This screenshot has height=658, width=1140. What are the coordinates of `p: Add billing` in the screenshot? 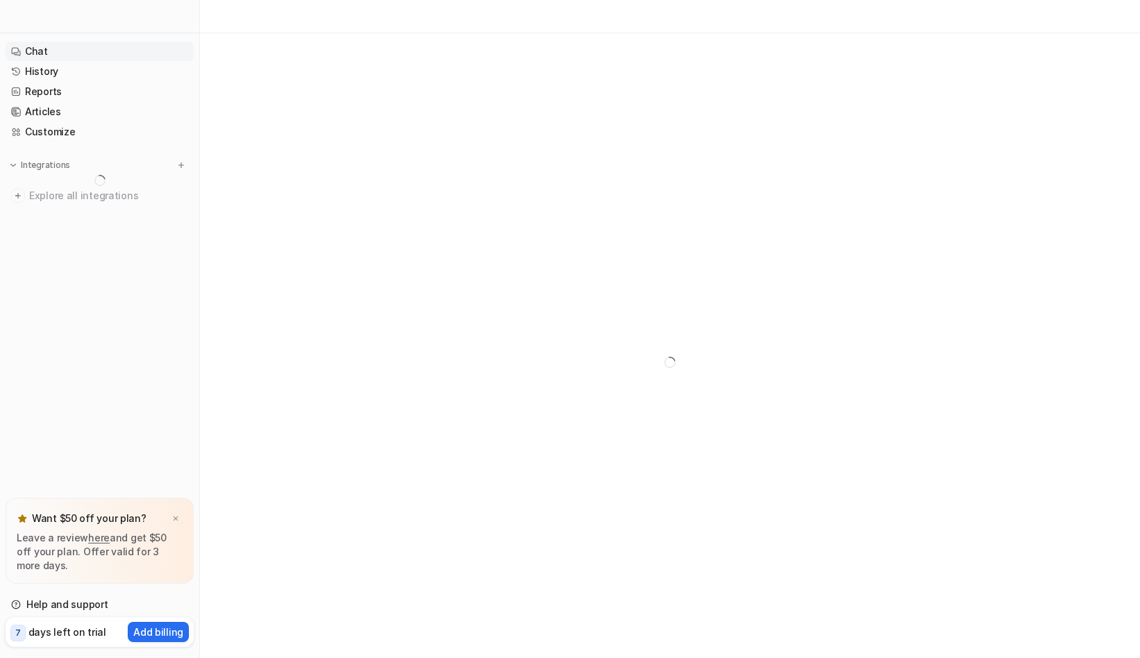 It's located at (158, 632).